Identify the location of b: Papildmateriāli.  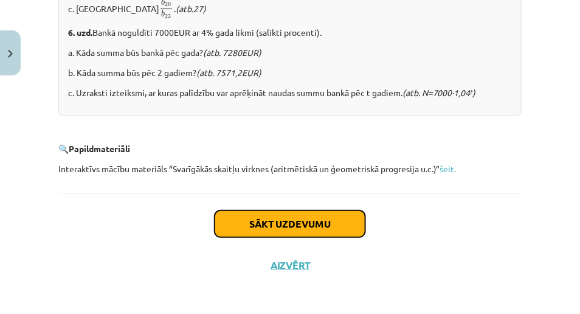
(99, 148).